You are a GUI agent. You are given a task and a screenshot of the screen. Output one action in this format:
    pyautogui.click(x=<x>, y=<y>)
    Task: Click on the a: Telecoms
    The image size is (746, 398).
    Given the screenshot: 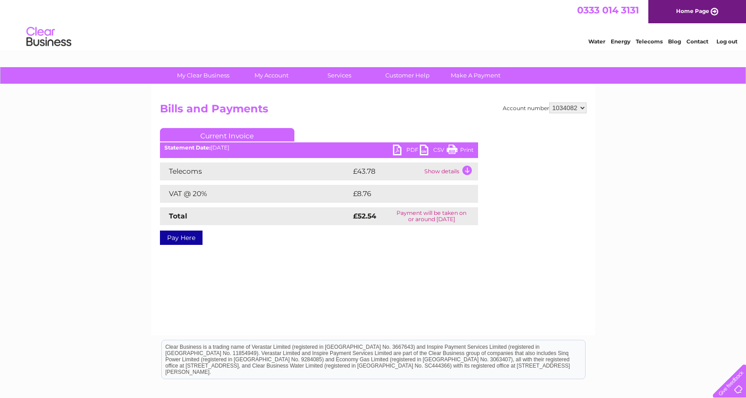 What is the action you would take?
    pyautogui.click(x=649, y=41)
    